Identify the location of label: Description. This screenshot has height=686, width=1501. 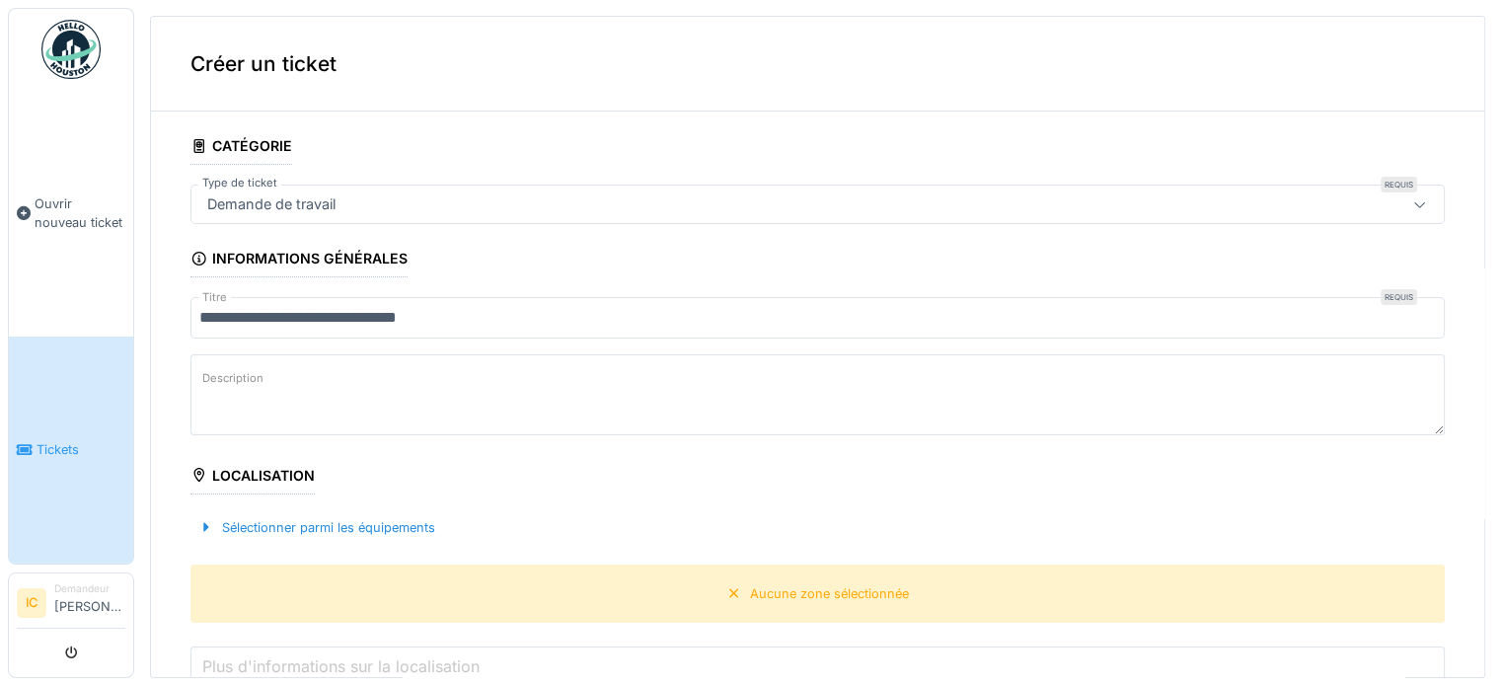
(233, 378).